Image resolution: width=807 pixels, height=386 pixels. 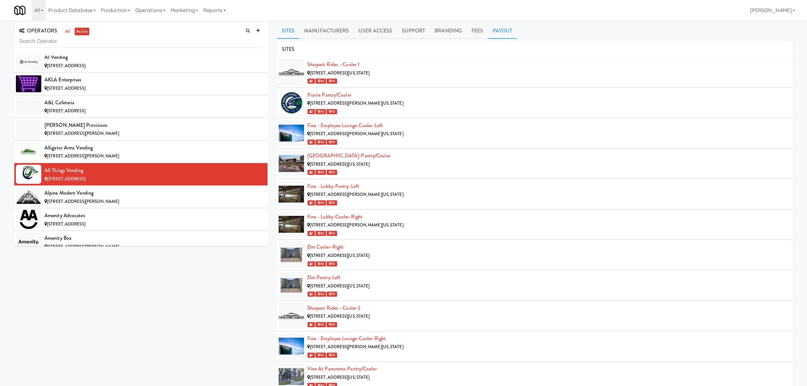 I want to click on a: Fine - Lobby-Cooler-Right, so click(x=335, y=216).